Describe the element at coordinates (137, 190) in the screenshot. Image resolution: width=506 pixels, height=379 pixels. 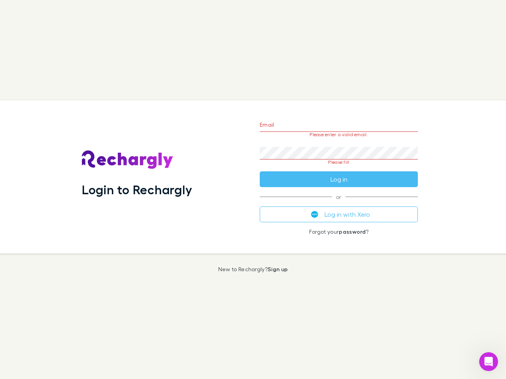
I see `h1: Login to Rechargly` at that location.